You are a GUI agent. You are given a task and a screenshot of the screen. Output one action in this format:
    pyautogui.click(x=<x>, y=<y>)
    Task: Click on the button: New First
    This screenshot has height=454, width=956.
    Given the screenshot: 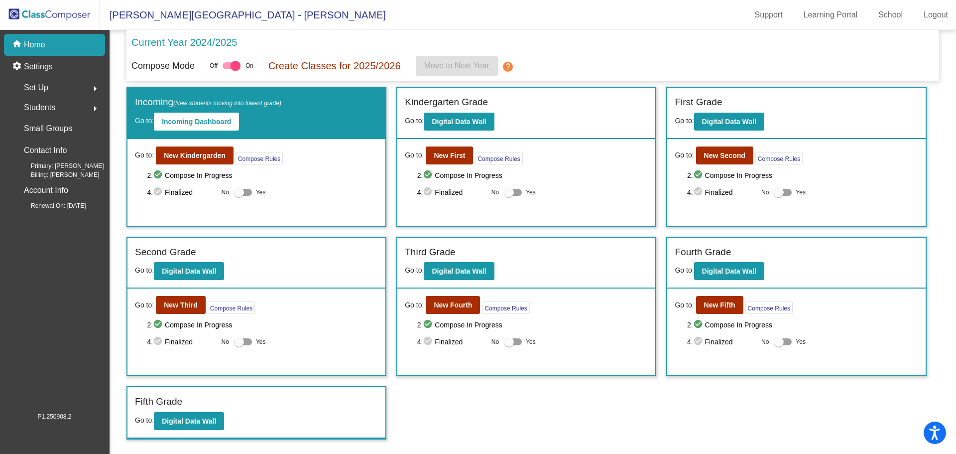 What is the action you would take?
    pyautogui.click(x=449, y=155)
    